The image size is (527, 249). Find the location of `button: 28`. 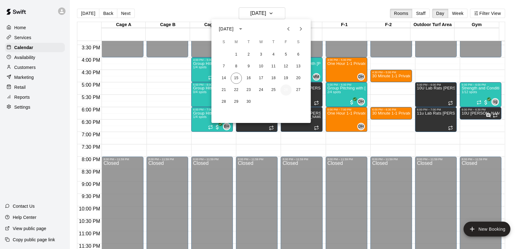

button: 28 is located at coordinates (224, 102).